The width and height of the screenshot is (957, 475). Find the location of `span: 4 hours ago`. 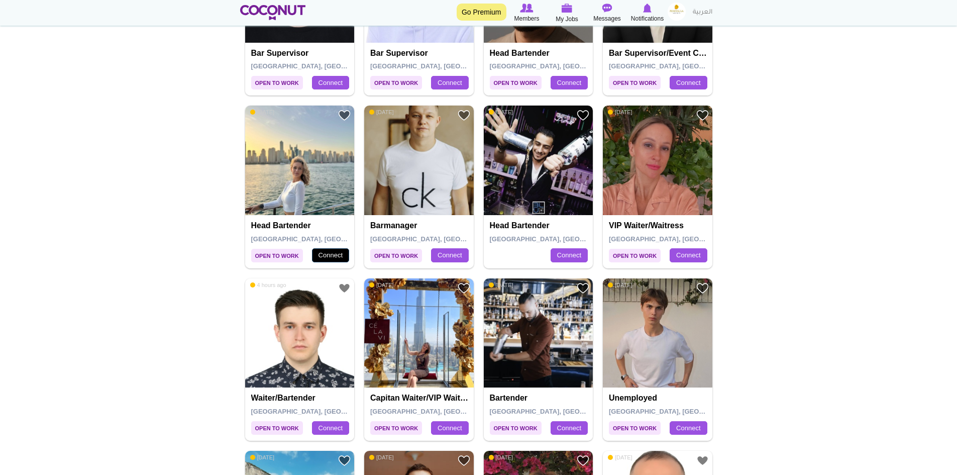

span: 4 hours ago is located at coordinates (268, 285).